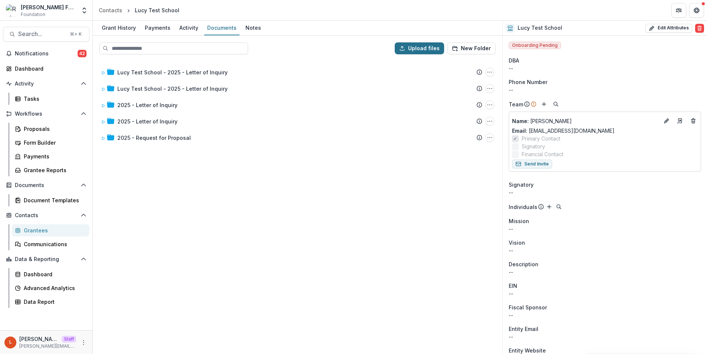 The width and height of the screenshot is (707, 354). What do you see at coordinates (54, 170) in the screenshot?
I see `div: Grantee Reports` at bounding box center [54, 170].